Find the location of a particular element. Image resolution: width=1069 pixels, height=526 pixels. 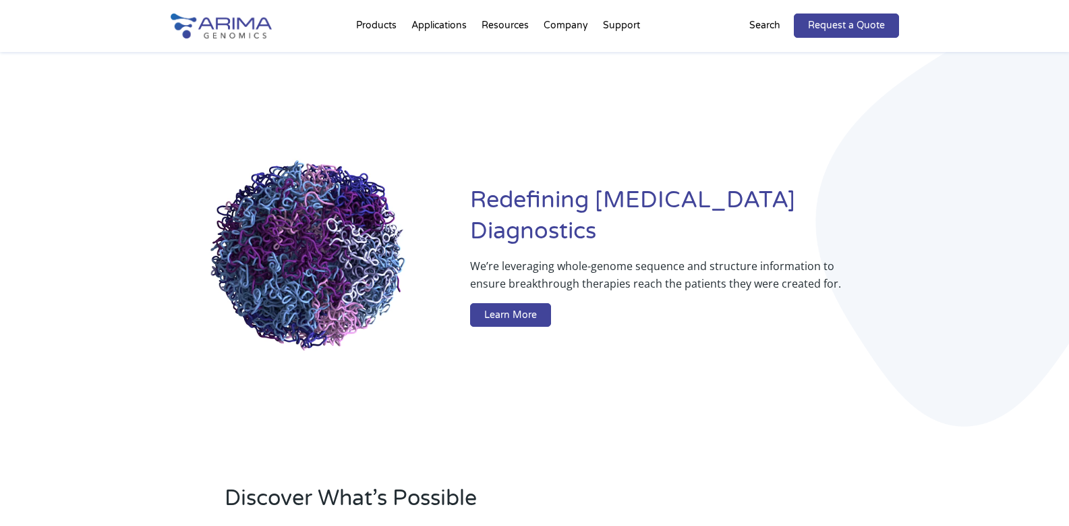

a: Request a Quote is located at coordinates (847, 26).